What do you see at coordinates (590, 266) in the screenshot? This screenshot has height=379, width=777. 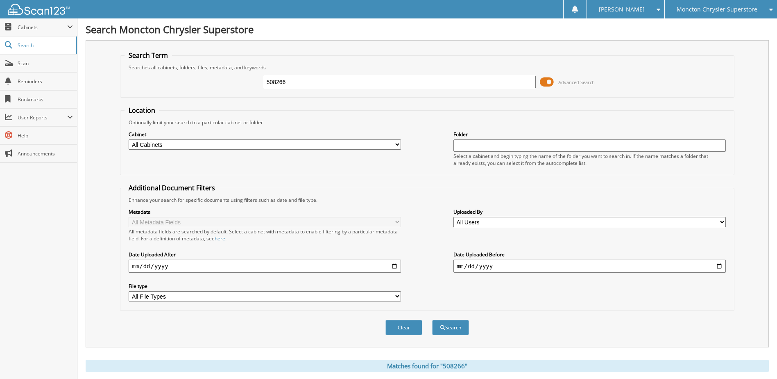 I see `input: end` at bounding box center [590, 266].